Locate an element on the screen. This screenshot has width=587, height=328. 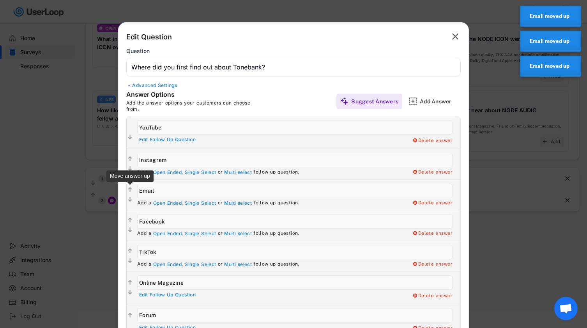
input: Instagram is located at coordinates (295, 160).